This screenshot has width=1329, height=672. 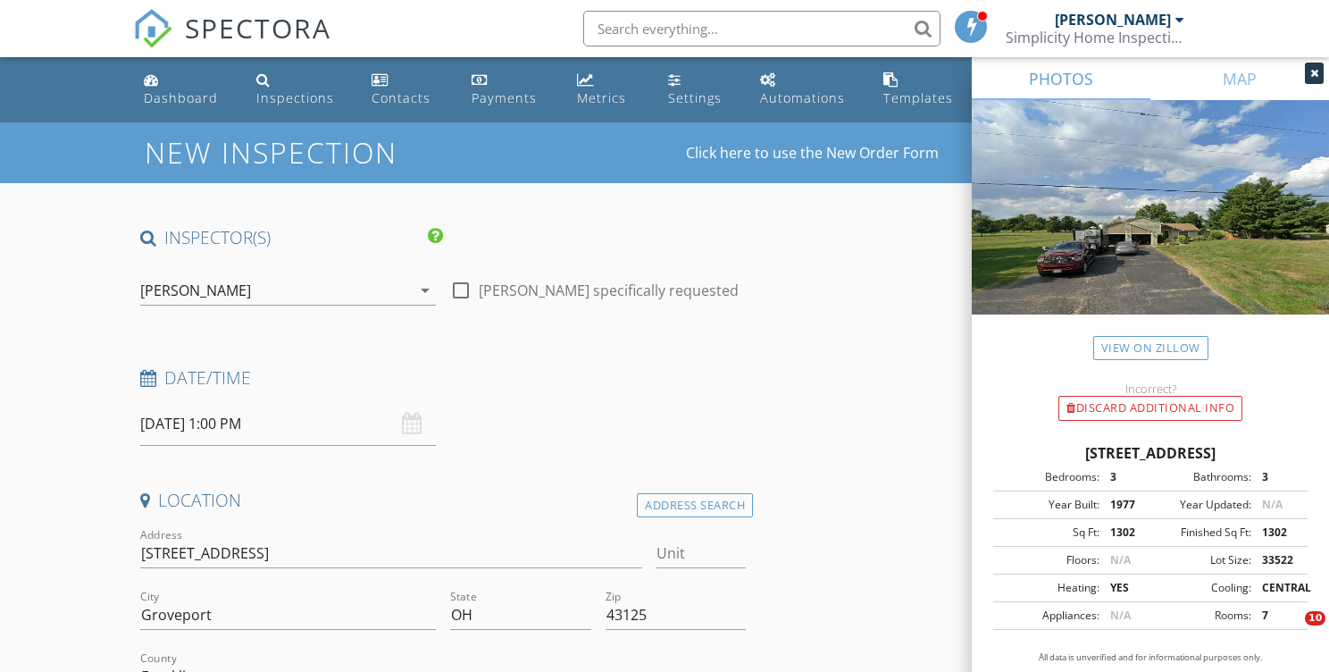 I want to click on h4: INSPECTOR(S), so click(x=291, y=238).